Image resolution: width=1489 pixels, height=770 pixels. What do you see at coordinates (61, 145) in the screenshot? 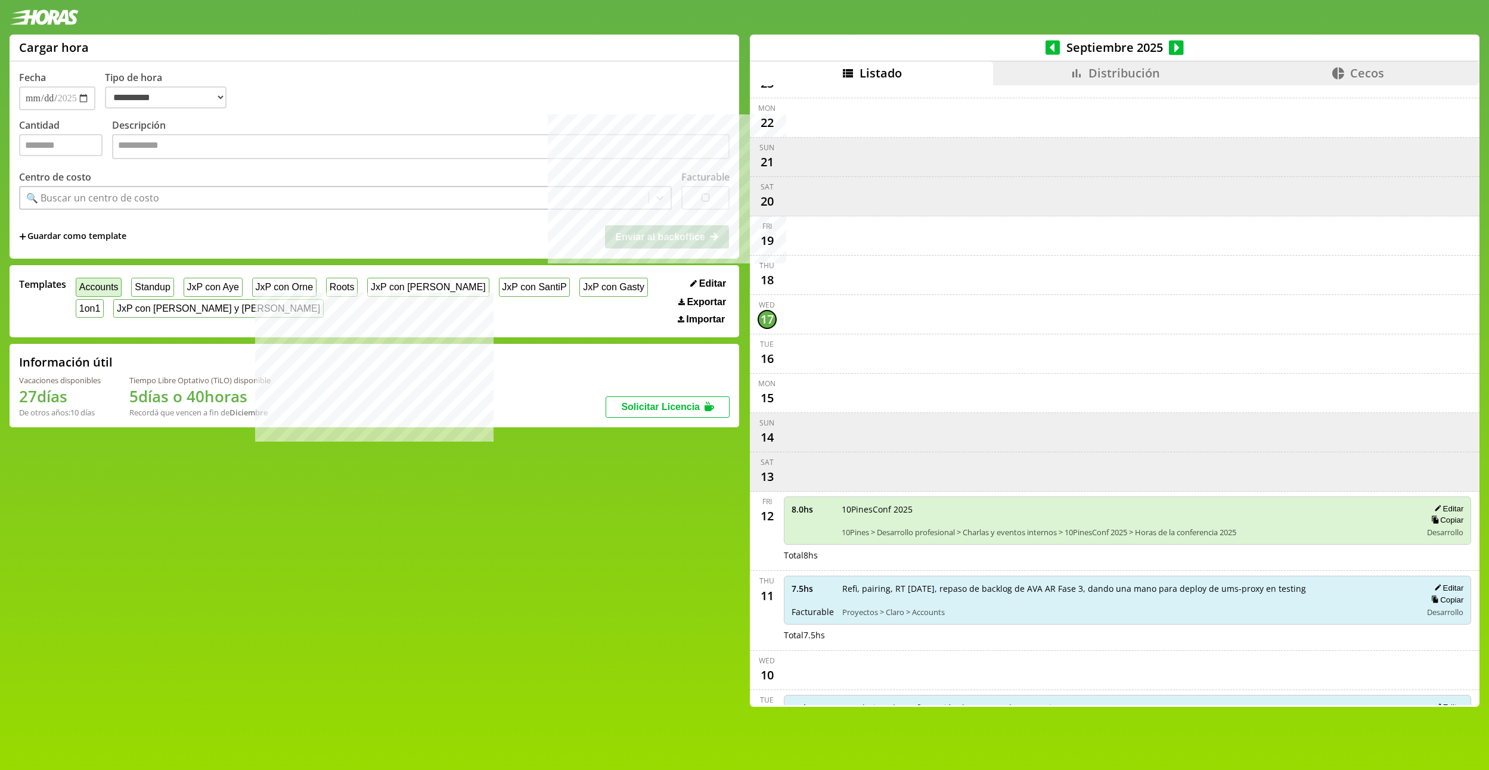
I see `input: Cantidad` at bounding box center [61, 145].